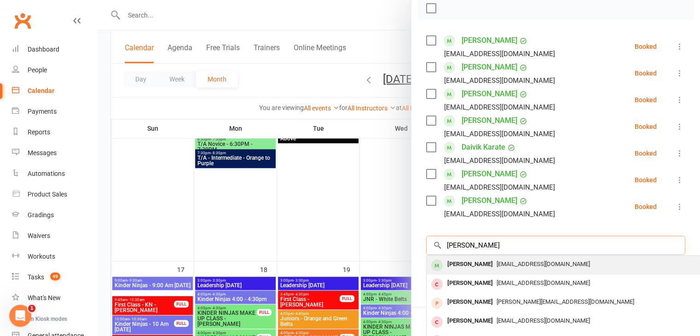 This screenshot has height=336, width=700. What do you see at coordinates (37, 70) in the screenshot?
I see `div: People` at bounding box center [37, 70].